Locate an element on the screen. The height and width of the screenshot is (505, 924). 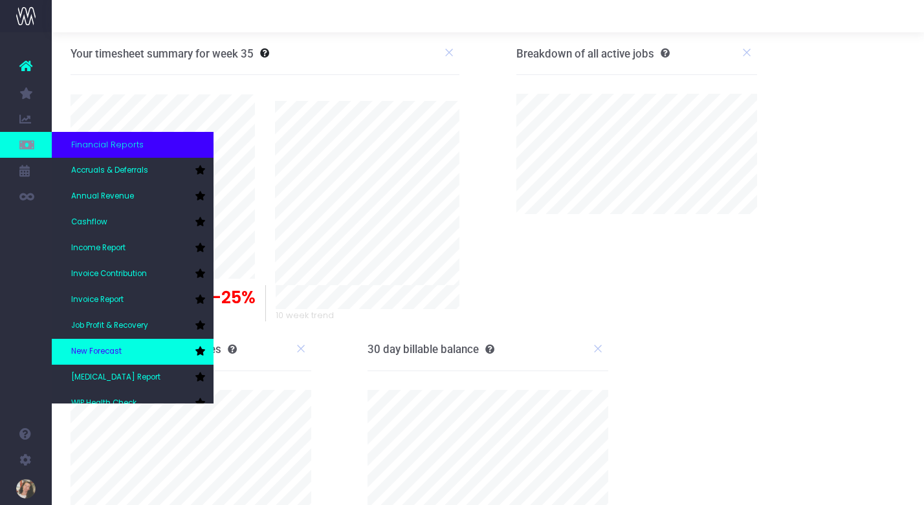
span: -25% is located at coordinates (234, 298).